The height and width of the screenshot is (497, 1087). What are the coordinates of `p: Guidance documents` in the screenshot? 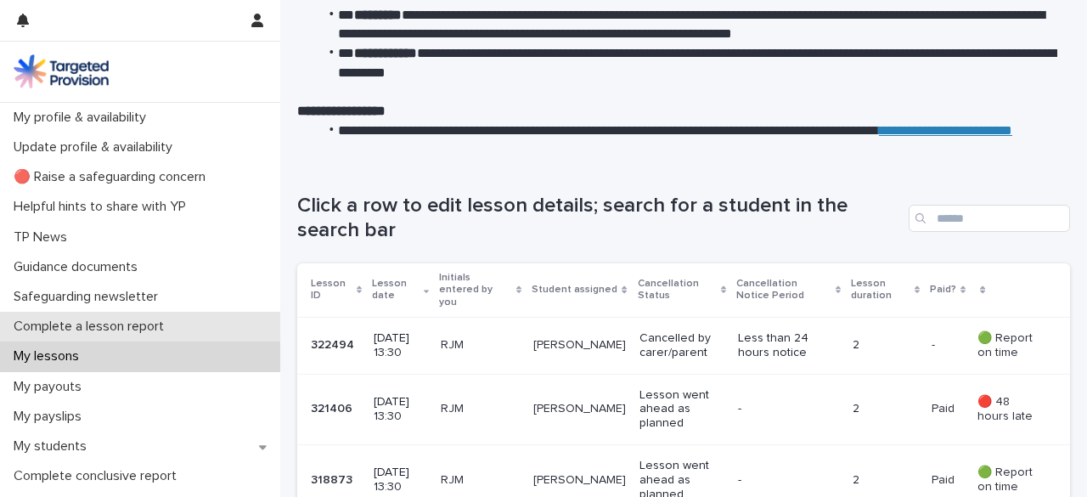 It's located at (79, 267).